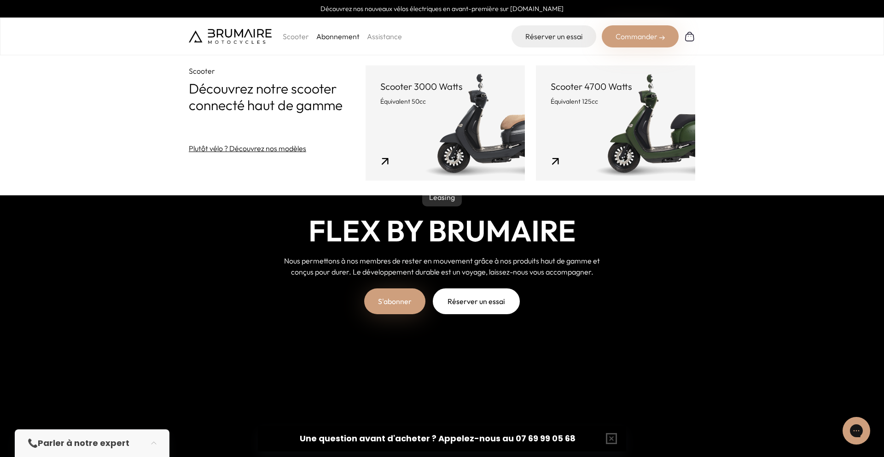 This screenshot has width=884, height=457. What do you see at coordinates (384, 36) in the screenshot?
I see `a: Assistance` at bounding box center [384, 36].